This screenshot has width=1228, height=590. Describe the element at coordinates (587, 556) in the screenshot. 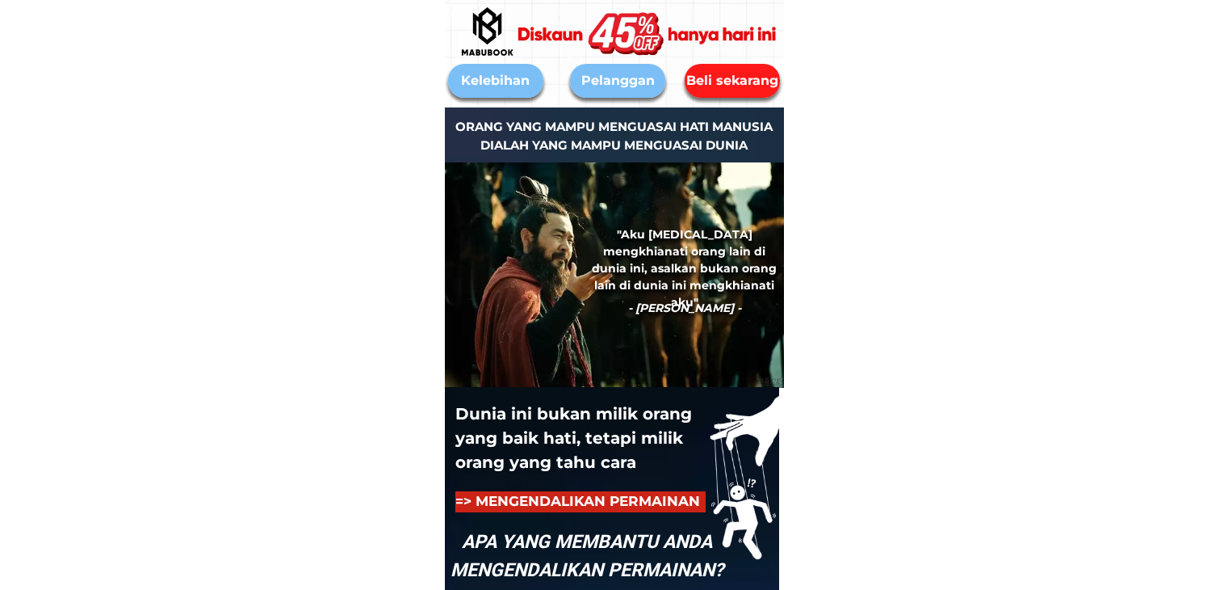

I see `h1: APA YANG MEMBANTU ANDA MENGENDALIKAN PERMAINAN?` at that location.